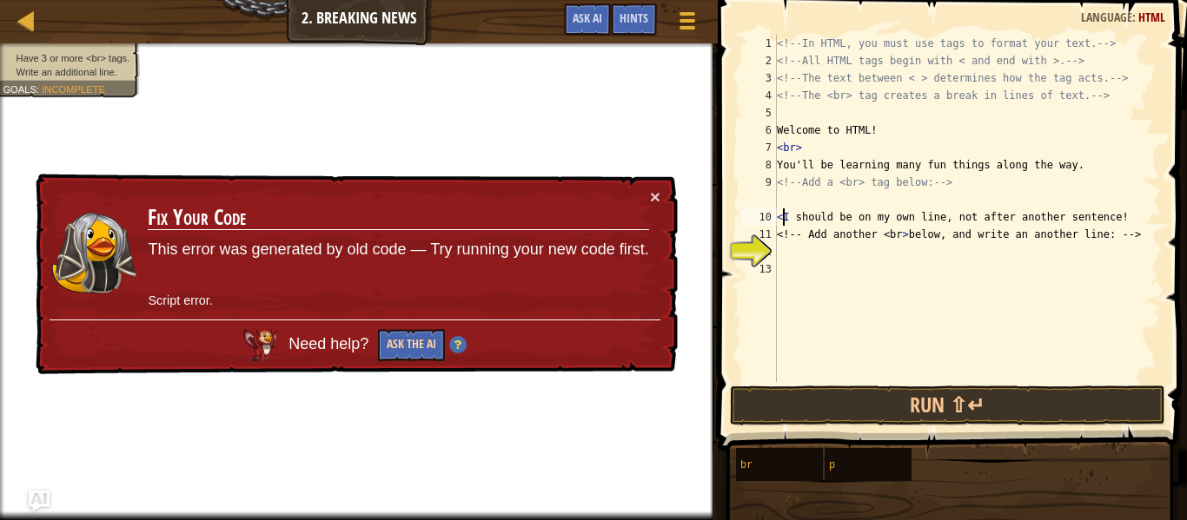 The image size is (1187, 520). Describe the element at coordinates (759, 113) in the screenshot. I see `div: 5` at that location.